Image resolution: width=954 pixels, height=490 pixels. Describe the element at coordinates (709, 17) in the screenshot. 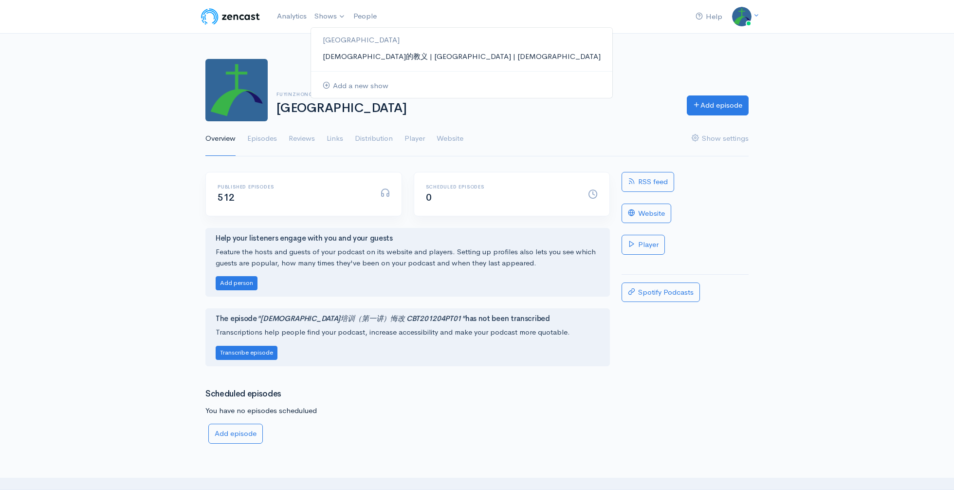

I see `a: Help` at that location.